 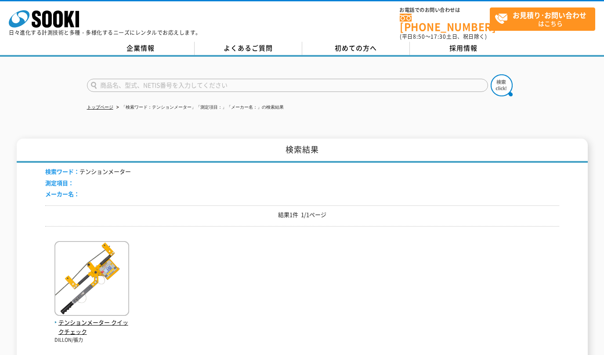 What do you see at coordinates (248, 48) in the screenshot?
I see `a: よくあるご質問` at bounding box center [248, 48].